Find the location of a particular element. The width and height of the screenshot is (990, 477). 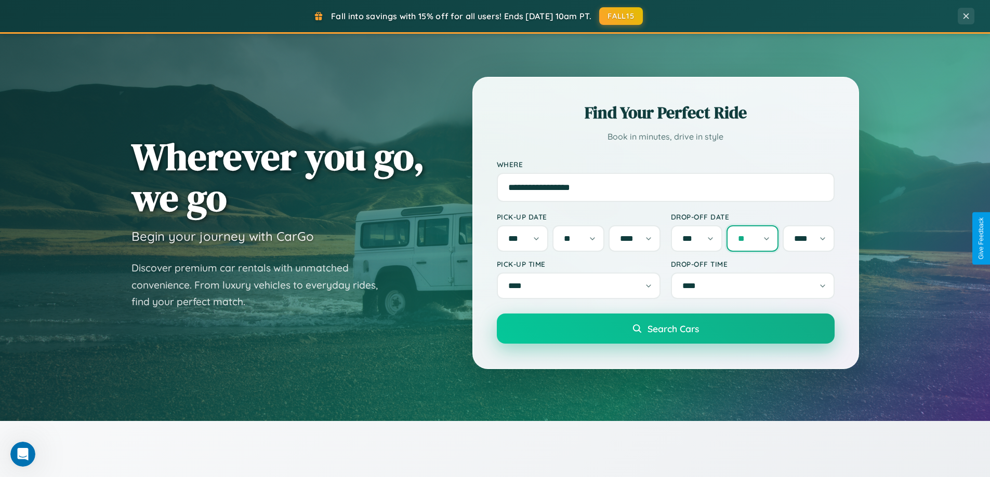

label: Where is located at coordinates (665, 164).